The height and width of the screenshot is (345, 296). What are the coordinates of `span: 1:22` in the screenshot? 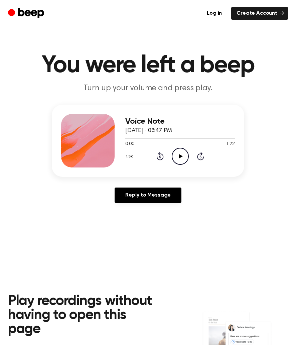 It's located at (230, 144).